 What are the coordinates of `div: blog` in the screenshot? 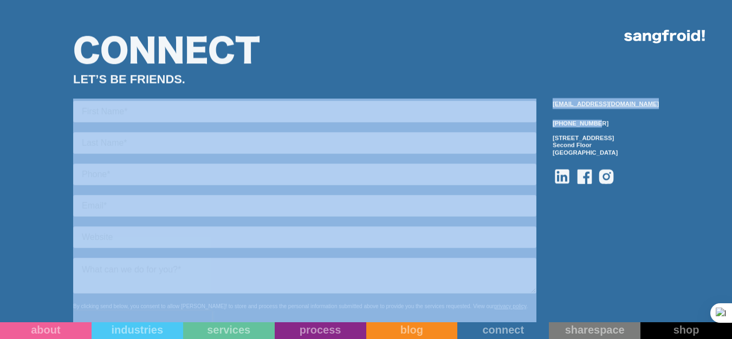 It's located at (412, 330).